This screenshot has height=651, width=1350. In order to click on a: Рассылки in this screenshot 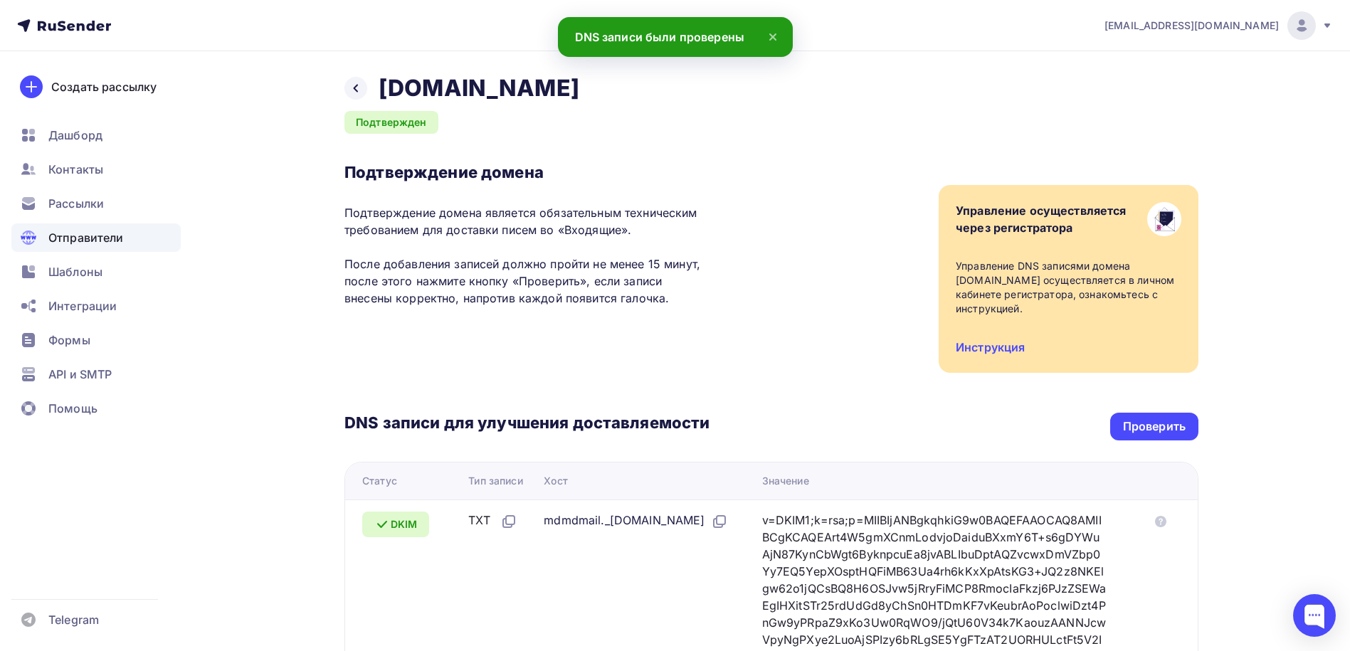, I will do `click(96, 204)`.